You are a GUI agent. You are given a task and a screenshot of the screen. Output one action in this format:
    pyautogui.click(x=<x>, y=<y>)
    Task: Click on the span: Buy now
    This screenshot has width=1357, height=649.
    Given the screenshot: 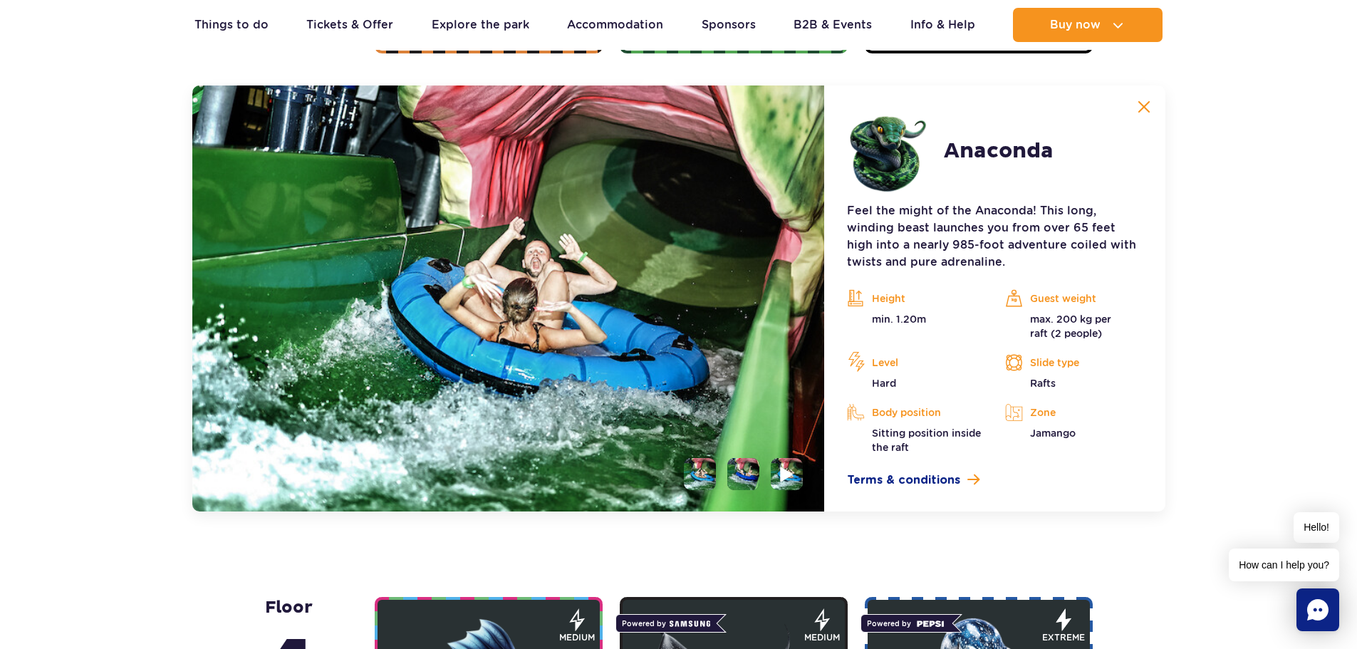 What is the action you would take?
    pyautogui.click(x=1075, y=25)
    